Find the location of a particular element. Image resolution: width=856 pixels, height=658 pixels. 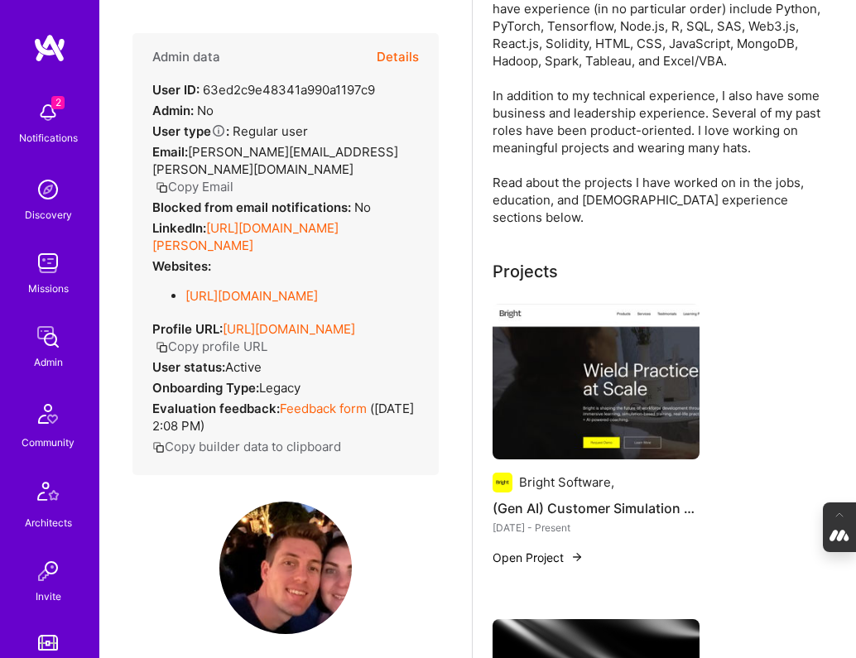

h4: Admin data is located at coordinates (186, 57).